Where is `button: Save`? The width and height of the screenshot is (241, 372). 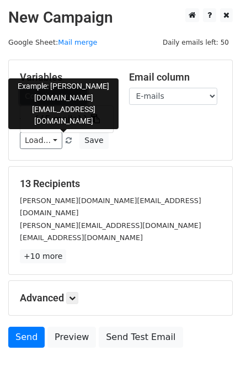 button: Save is located at coordinates (94, 140).